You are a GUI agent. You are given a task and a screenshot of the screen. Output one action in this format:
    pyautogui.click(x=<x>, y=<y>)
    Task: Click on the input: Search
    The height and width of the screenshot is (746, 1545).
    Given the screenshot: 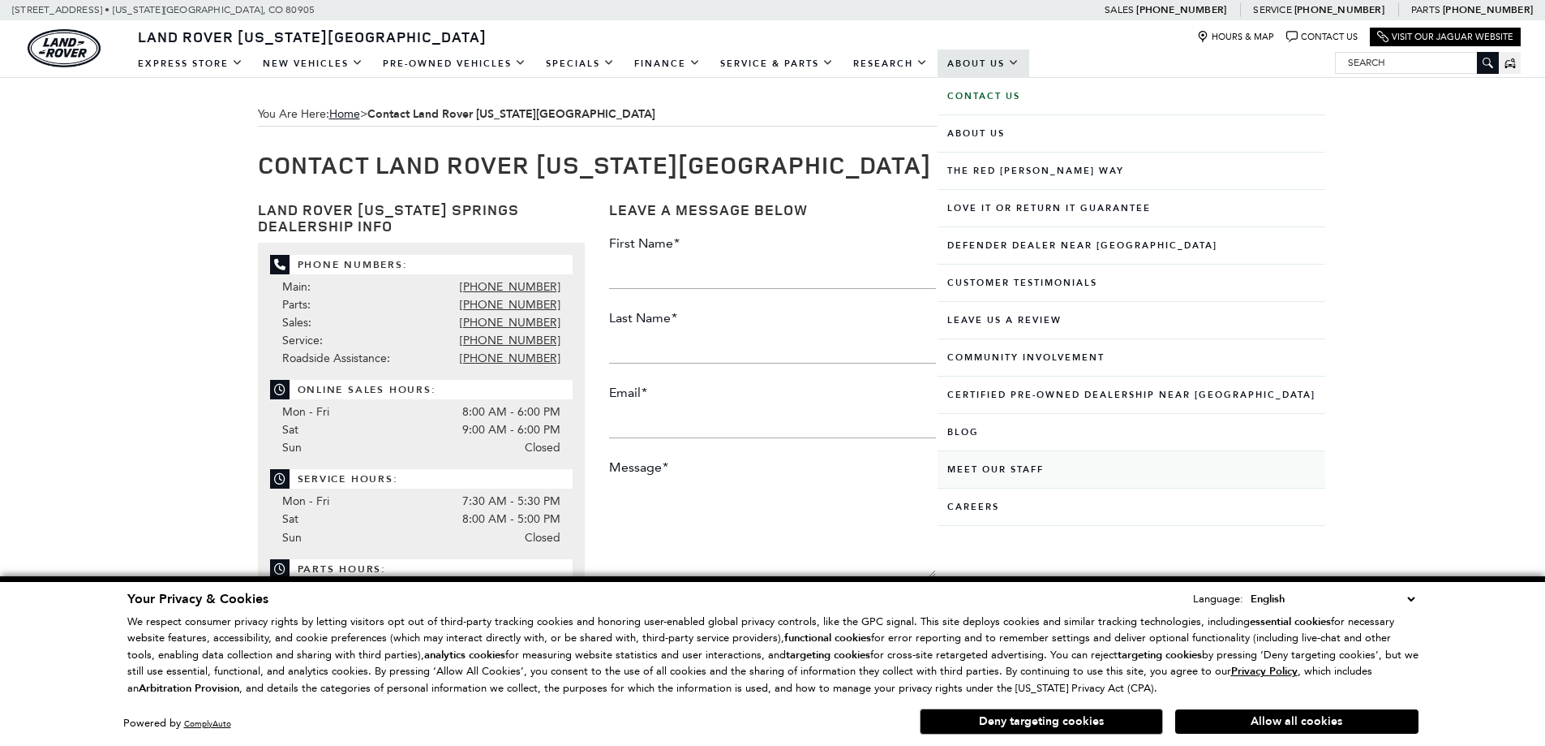 What is the action you would take?
    pyautogui.click(x=1417, y=62)
    